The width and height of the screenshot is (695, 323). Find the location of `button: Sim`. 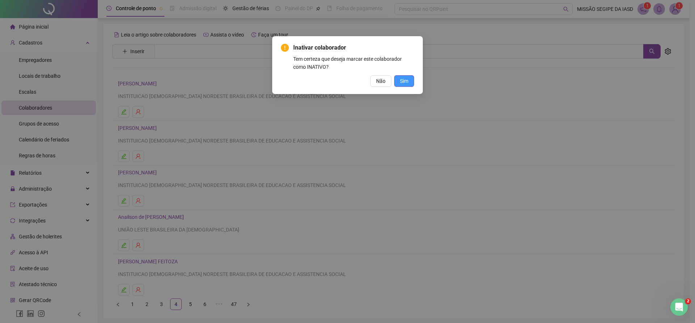

button: Sim is located at coordinates (404, 81).